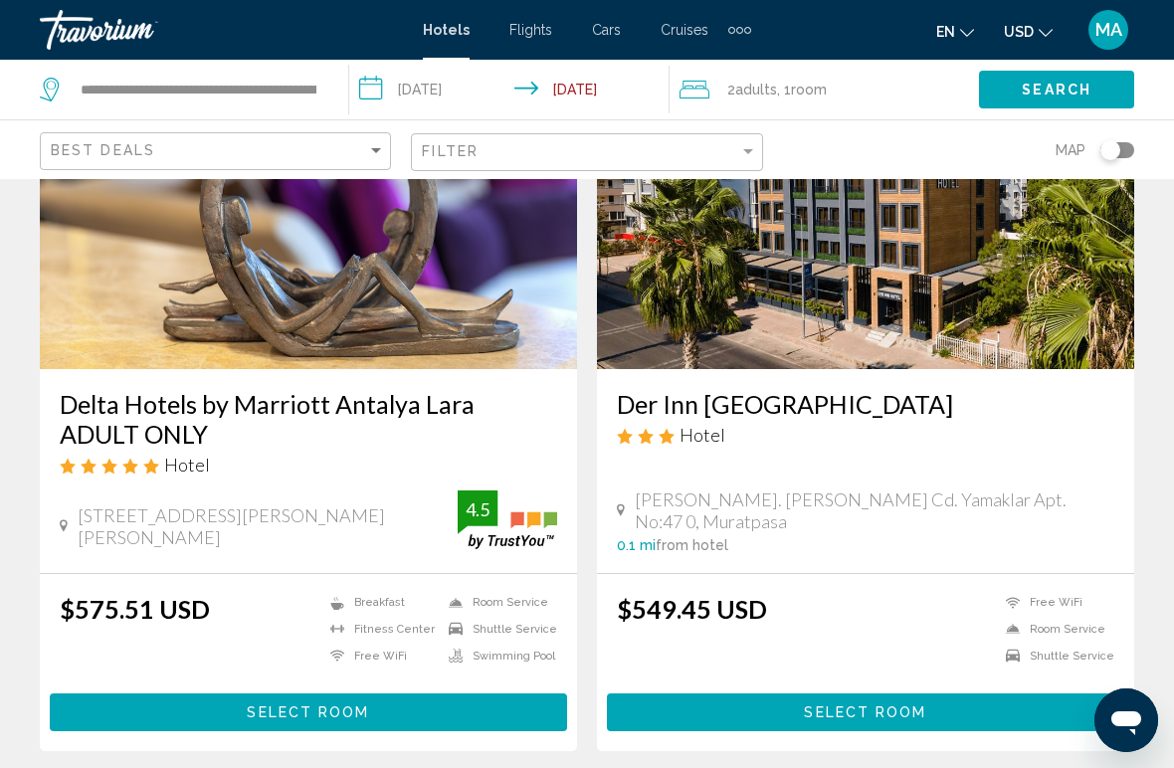  Describe the element at coordinates (636, 545) in the screenshot. I see `span: 0.1 mi` at that location.